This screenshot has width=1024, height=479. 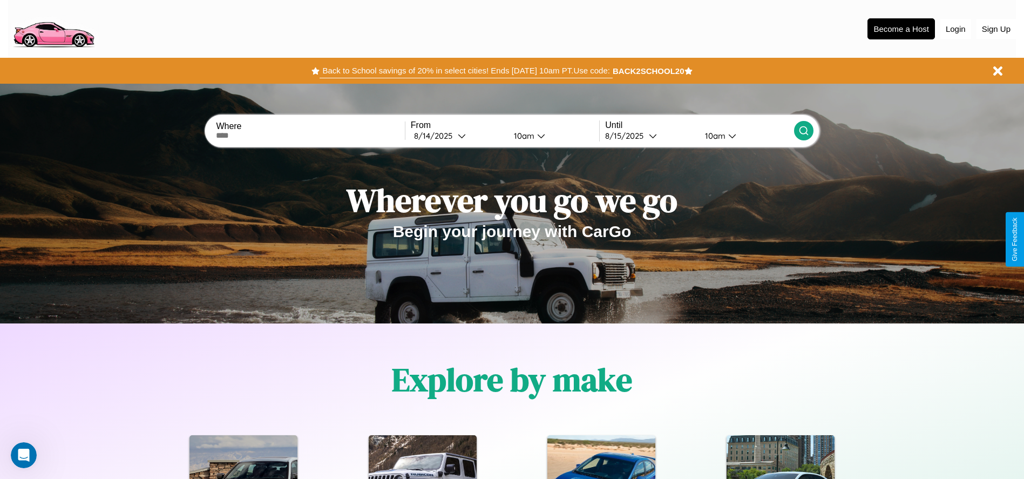 What do you see at coordinates (458, 135) in the screenshot?
I see `button: 8/14/2025` at bounding box center [458, 135].